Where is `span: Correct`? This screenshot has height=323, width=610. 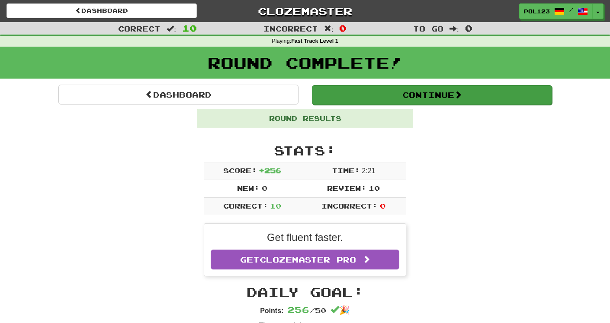
span: Correct is located at coordinates (139, 29).